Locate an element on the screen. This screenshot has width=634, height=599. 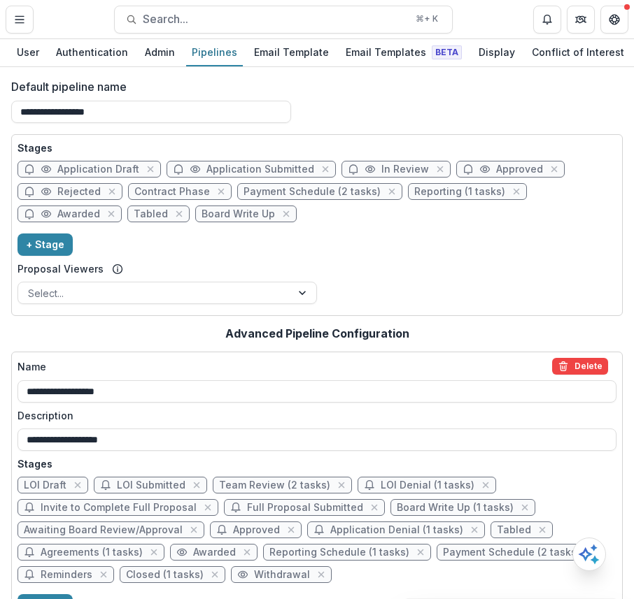
h2: Advanced Pipeline Configuration is located at coordinates (317, 334).